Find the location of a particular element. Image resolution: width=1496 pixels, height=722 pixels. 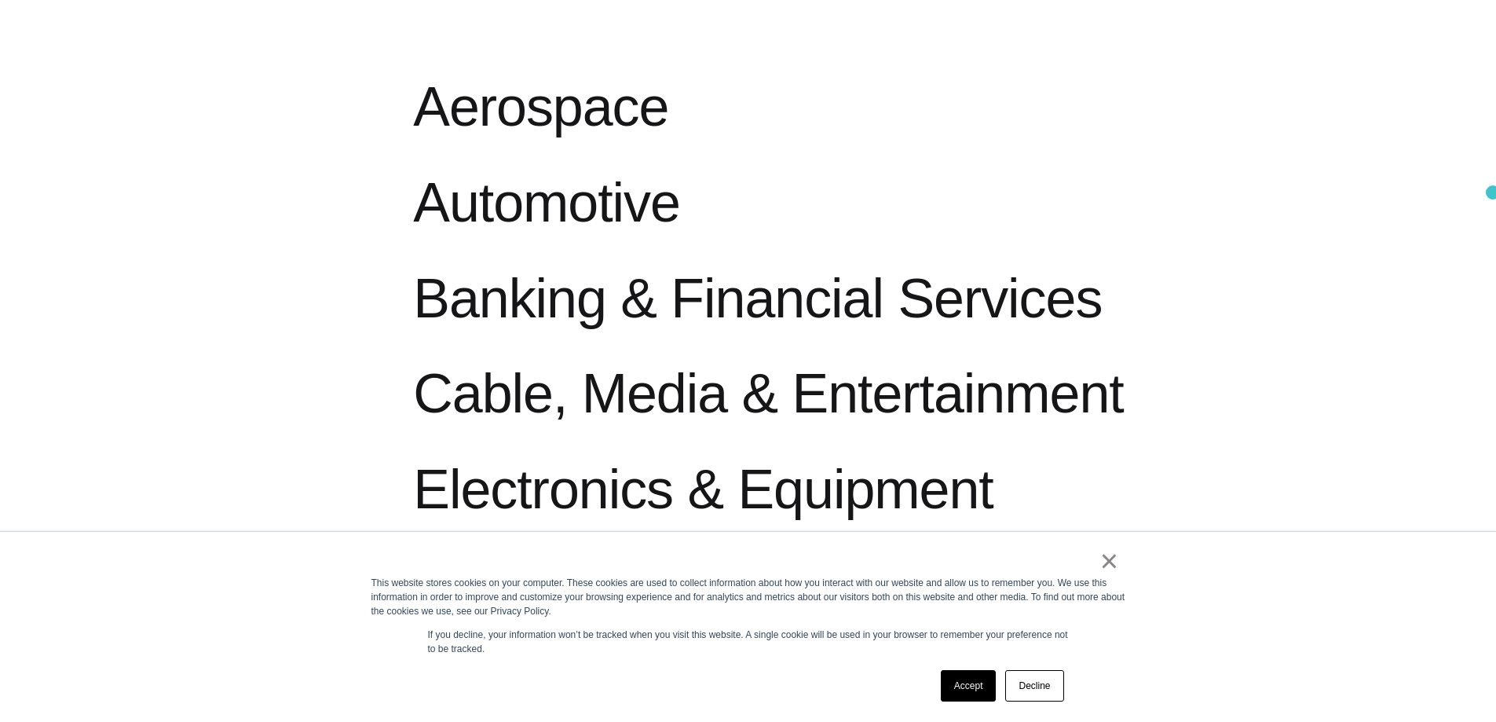

span: Electronics & Equipment is located at coordinates (703, 490).